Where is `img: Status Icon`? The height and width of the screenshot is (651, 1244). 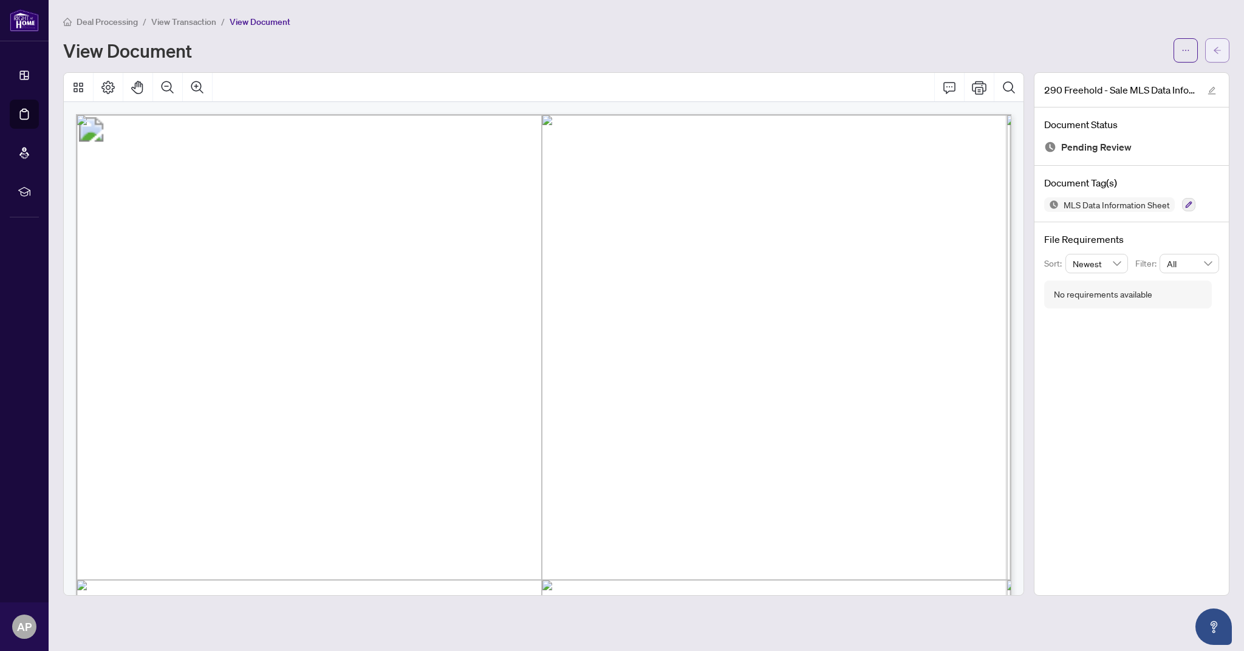
img: Status Icon is located at coordinates (1052, 205).